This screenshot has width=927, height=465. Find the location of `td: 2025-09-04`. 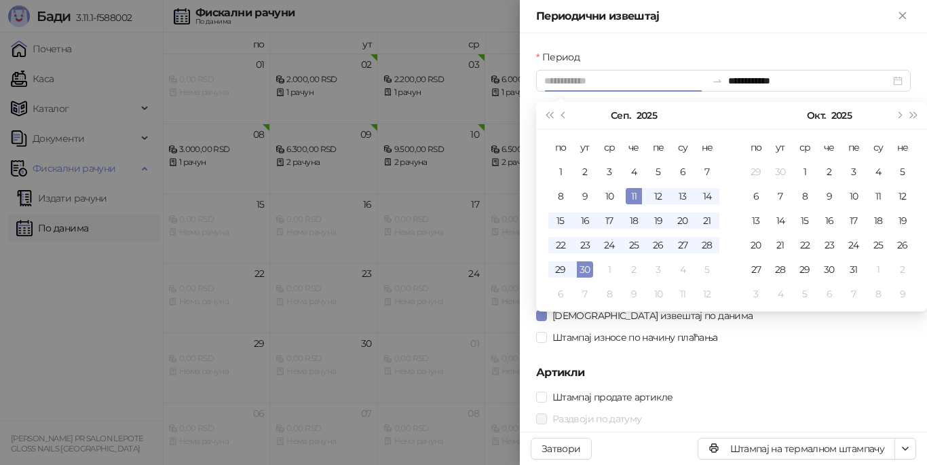

td: 2025-09-04 is located at coordinates (634, 172).